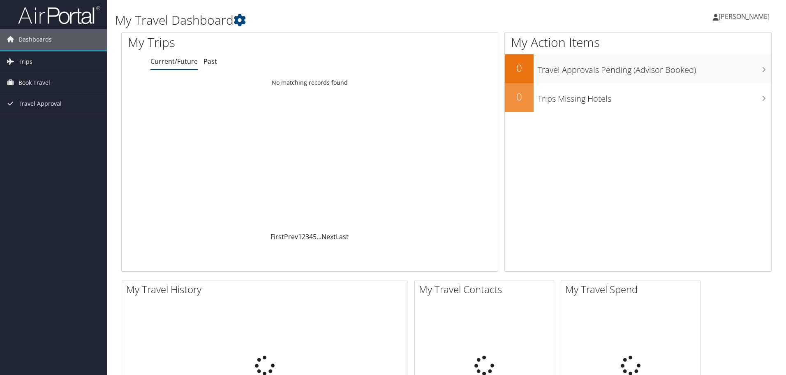 Image resolution: width=786 pixels, height=375 pixels. Describe the element at coordinates (655, 68) in the screenshot. I see `h3: Travel Approvals Pending (Advisor Booked)` at that location.